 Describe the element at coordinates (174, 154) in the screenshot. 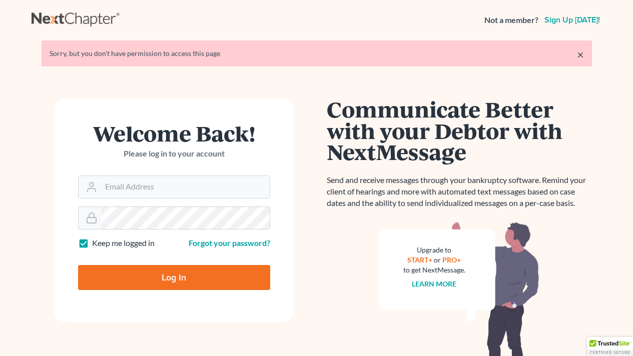

I see `p: Please log in to your account` at that location.